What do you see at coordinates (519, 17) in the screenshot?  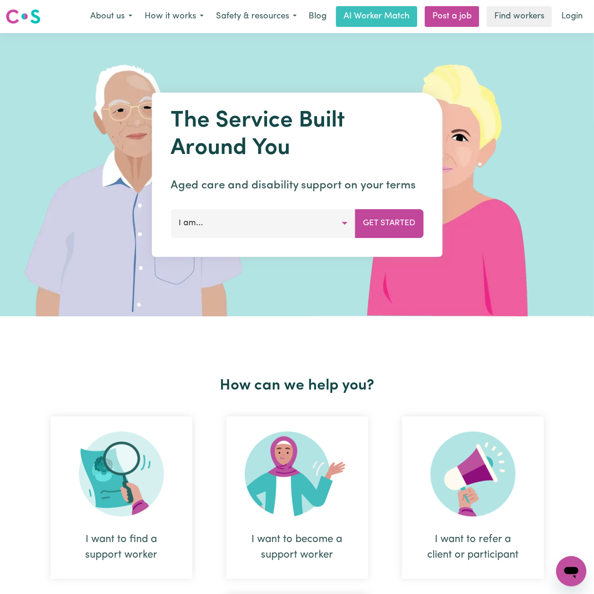 I see `a: Find workers` at bounding box center [519, 17].